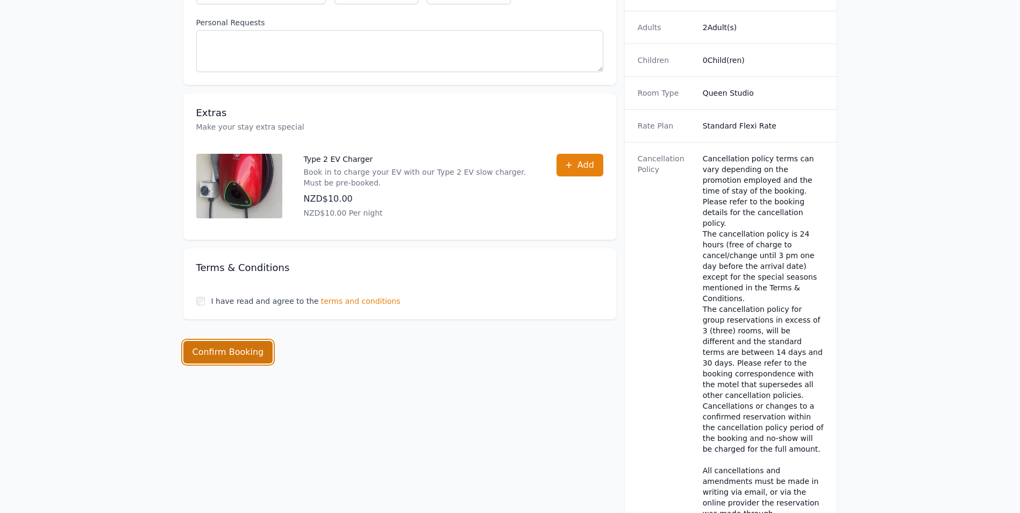 The image size is (1020, 513). What do you see at coordinates (419, 177) in the screenshot?
I see `p: Book in to charge your EV with our Type 2 EV slow charger. Must be pre-booked.` at bounding box center [419, 177].